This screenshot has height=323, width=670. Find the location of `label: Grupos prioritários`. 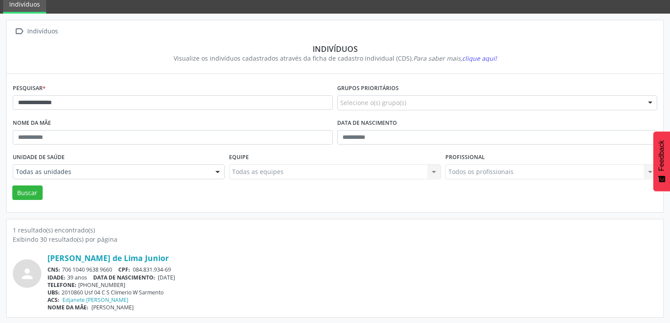

label: Grupos prioritários is located at coordinates (368, 88).